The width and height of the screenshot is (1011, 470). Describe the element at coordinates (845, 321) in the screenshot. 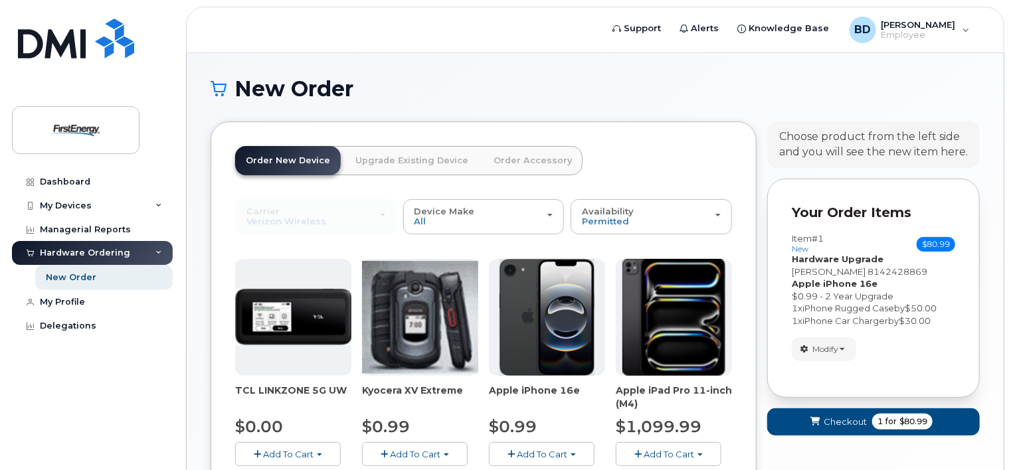

I see `span: iPhone Car Charger` at that location.